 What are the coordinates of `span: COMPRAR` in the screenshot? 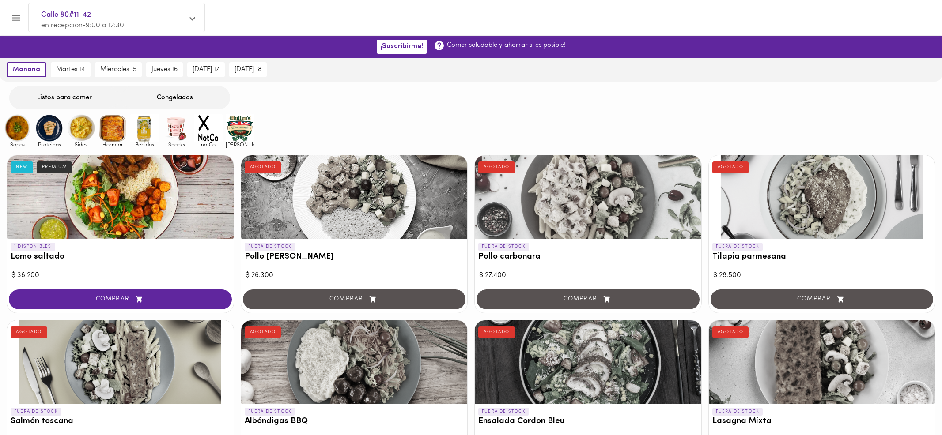 It's located at (120, 299).